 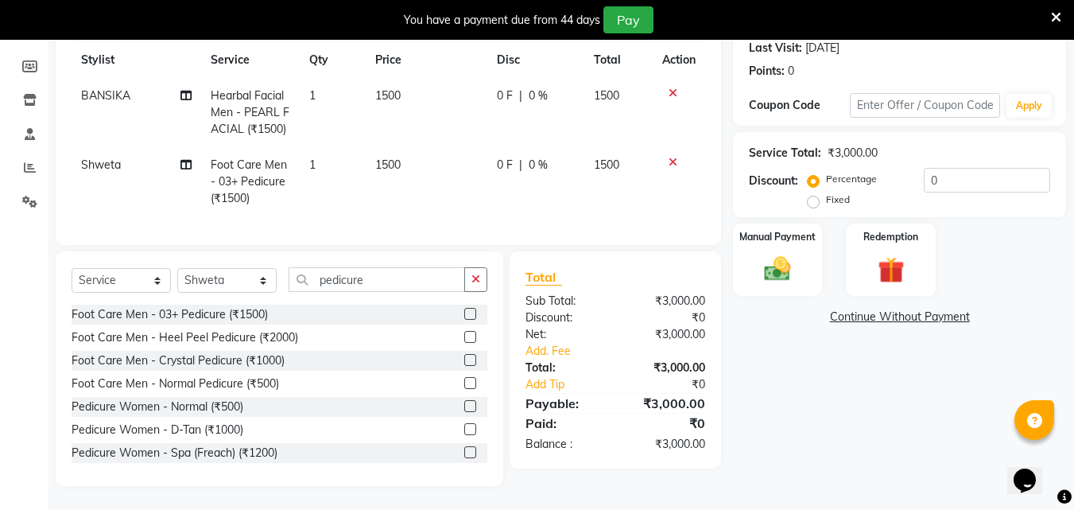 What do you see at coordinates (544, 277) in the screenshot?
I see `span: Total` at bounding box center [544, 277].